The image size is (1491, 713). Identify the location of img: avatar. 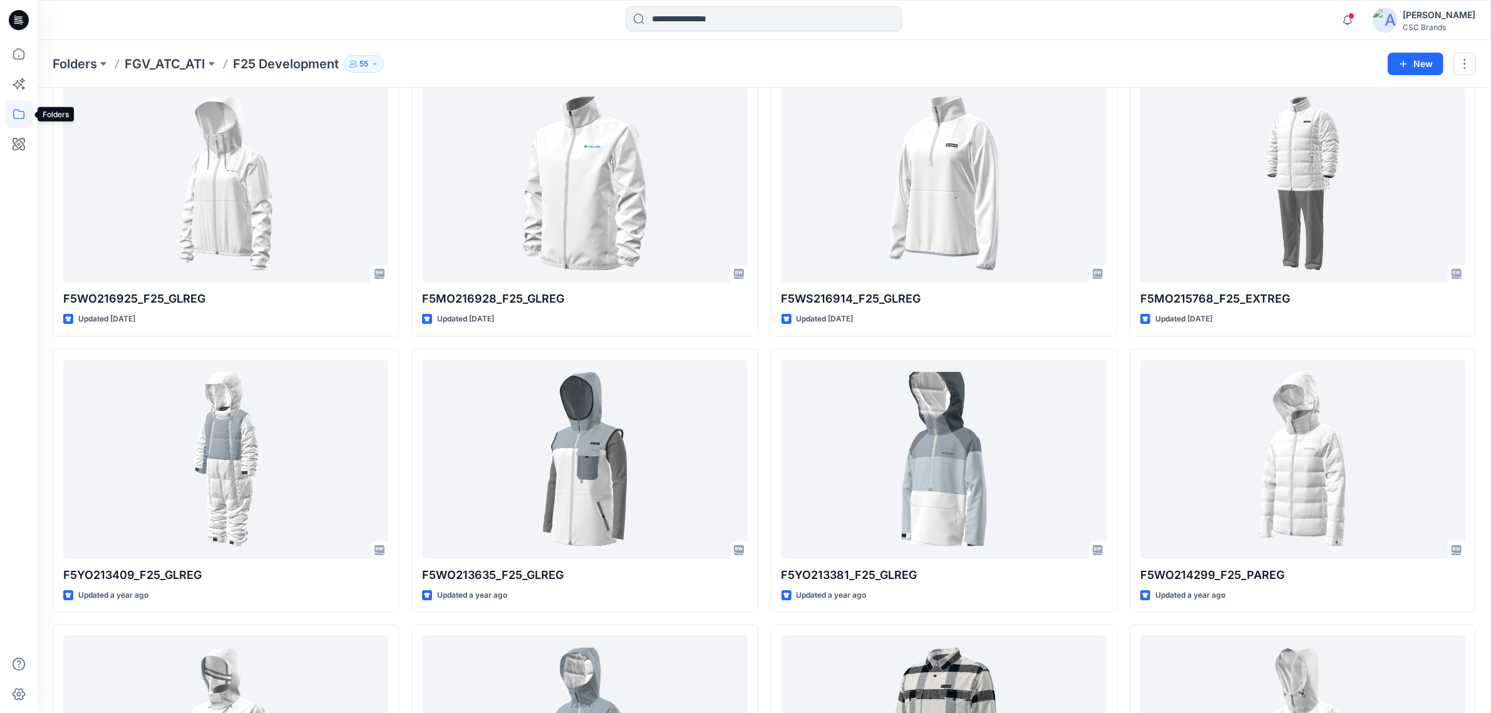
(1385, 20).